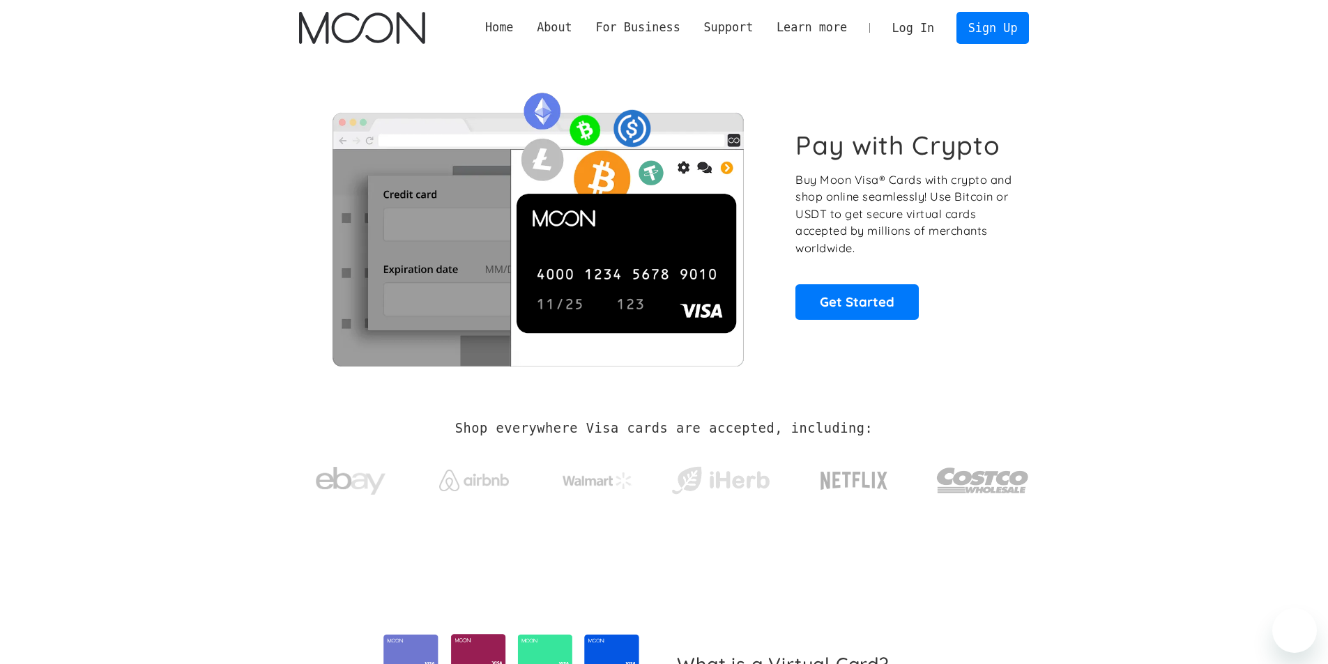  What do you see at coordinates (362, 28) in the screenshot?
I see `img: Moon Logo` at bounding box center [362, 28].